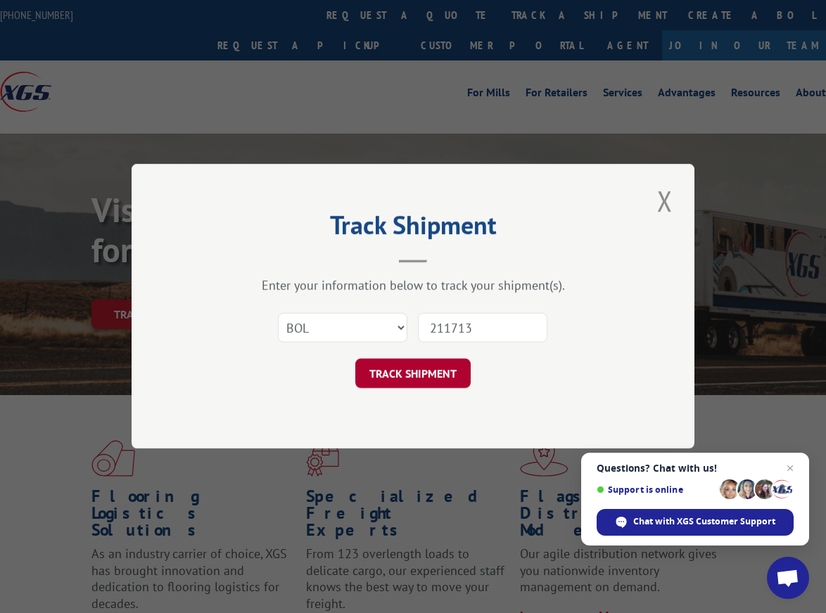 The image size is (826, 613). Describe the element at coordinates (413, 374) in the screenshot. I see `button: TRACK SHIPMENT` at that location.